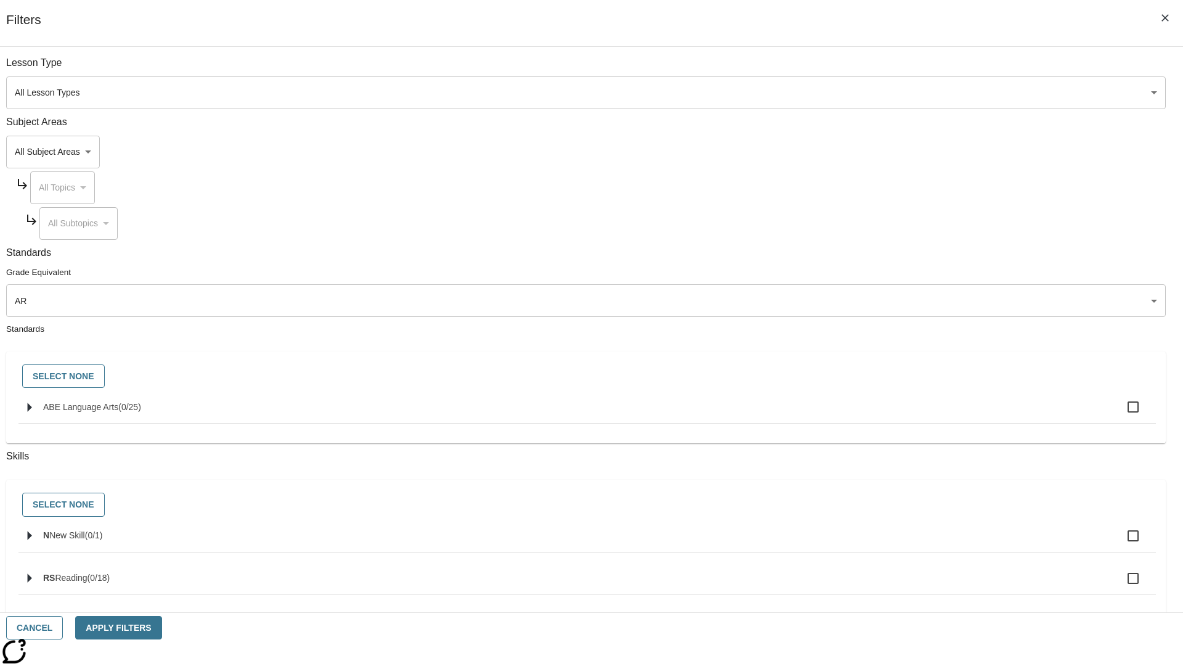 Image resolution: width=1183 pixels, height=666 pixels. What do you see at coordinates (586, 300) in the screenshot?
I see `div: Select a Grade Equivalent` at bounding box center [586, 300].